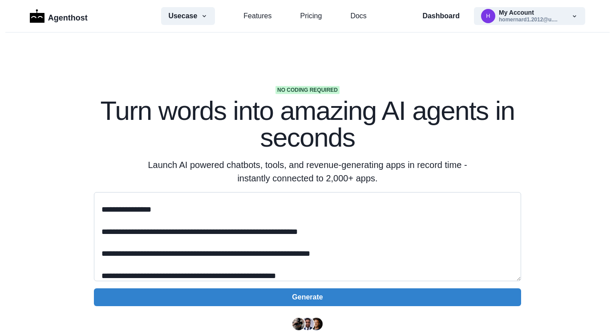 This screenshot has height=336, width=615. I want to click on a: LogoAgenthost, so click(59, 16).